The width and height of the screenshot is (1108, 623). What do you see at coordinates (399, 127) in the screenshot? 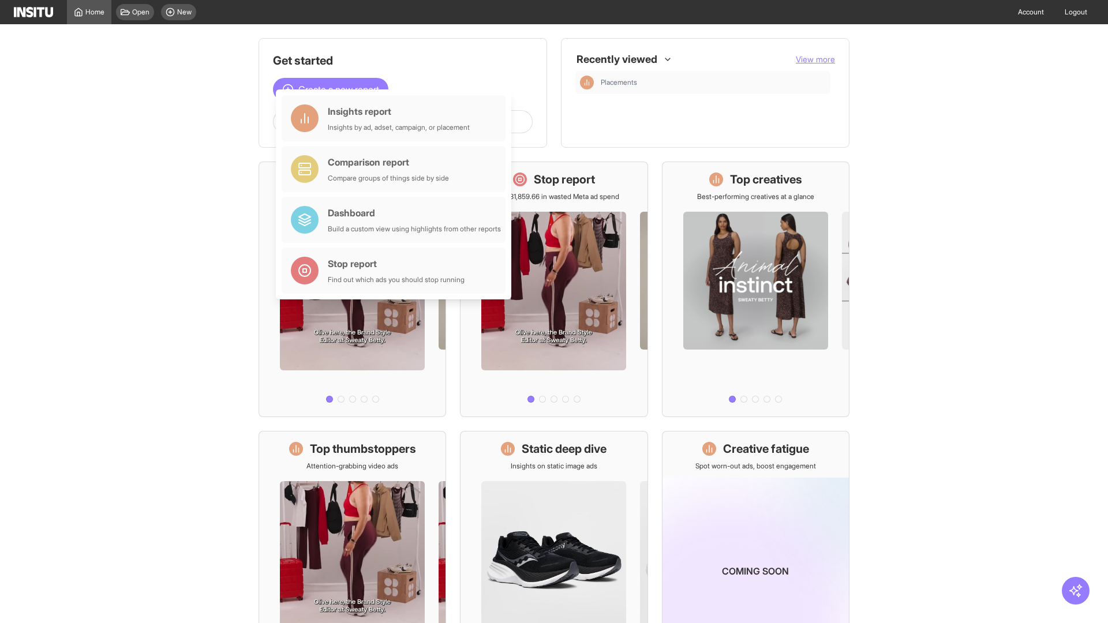
I see `div: Insights by ad, adset, campaign, or placement` at bounding box center [399, 127].